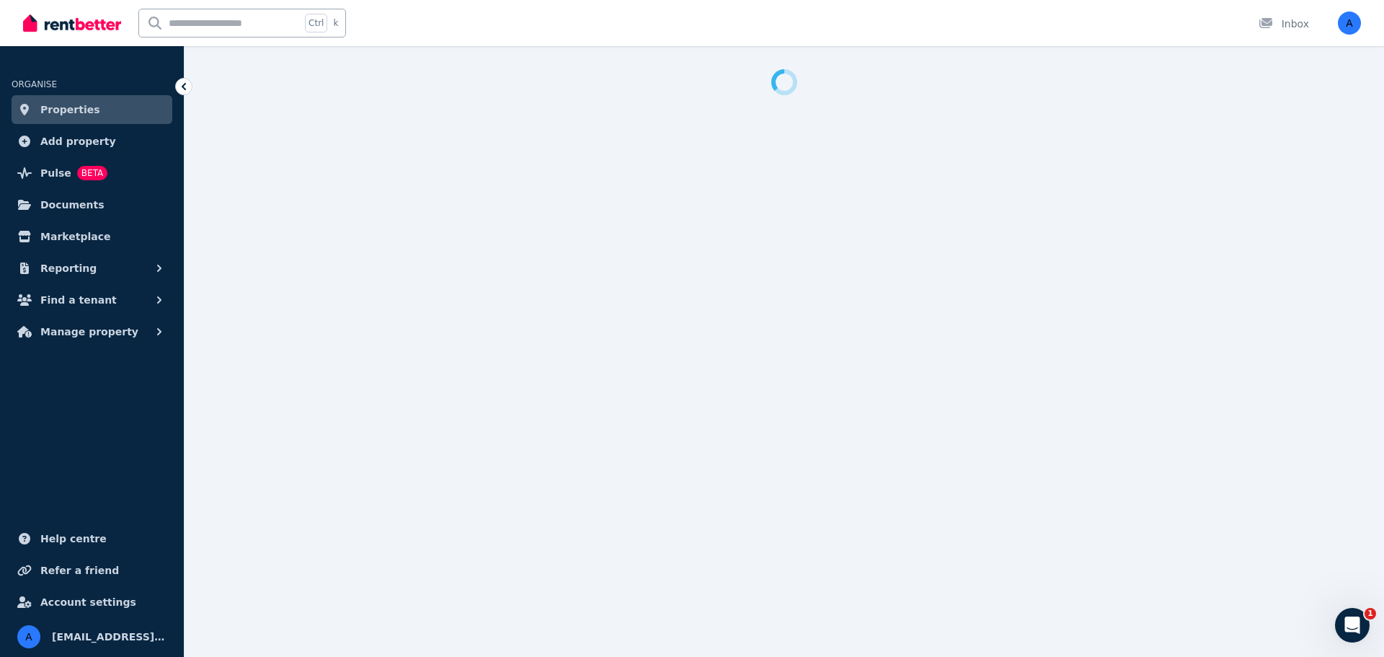 The width and height of the screenshot is (1384, 657). Describe the element at coordinates (89, 332) in the screenshot. I see `span: Manage property` at that location.